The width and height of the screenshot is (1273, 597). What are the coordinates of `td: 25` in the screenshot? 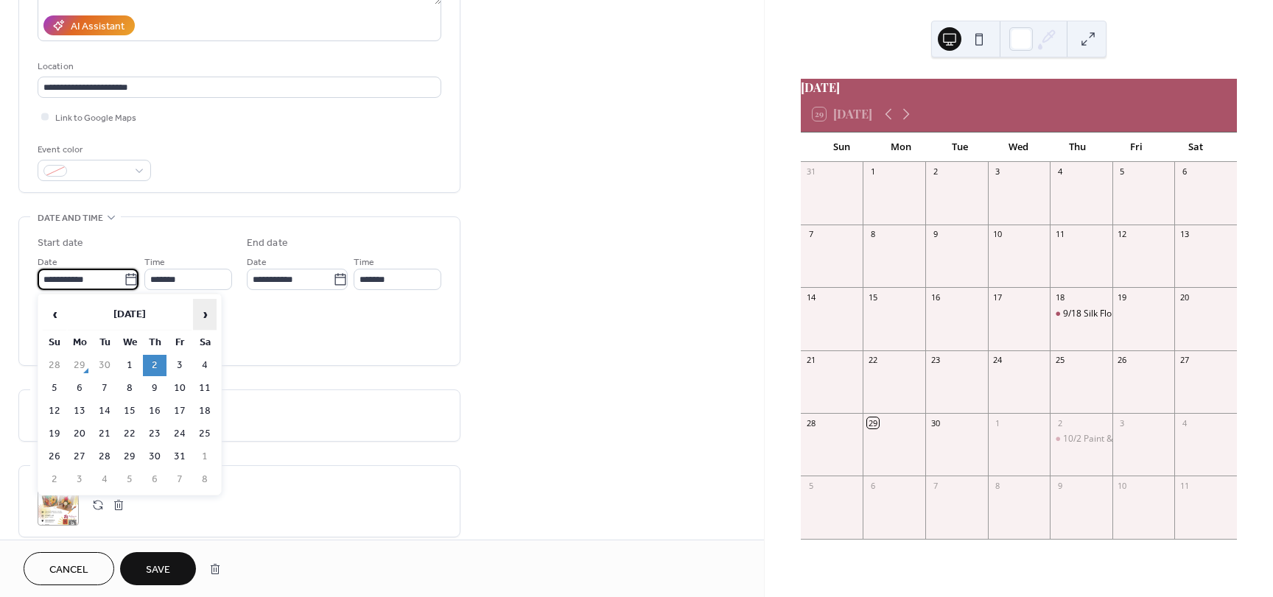 It's located at (205, 434).